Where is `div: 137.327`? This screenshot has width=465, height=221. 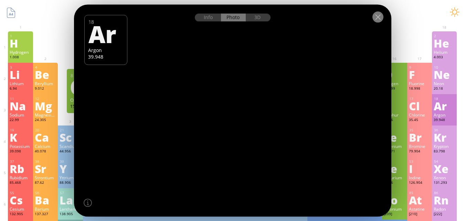
div: 137.327 is located at coordinates (45, 214).